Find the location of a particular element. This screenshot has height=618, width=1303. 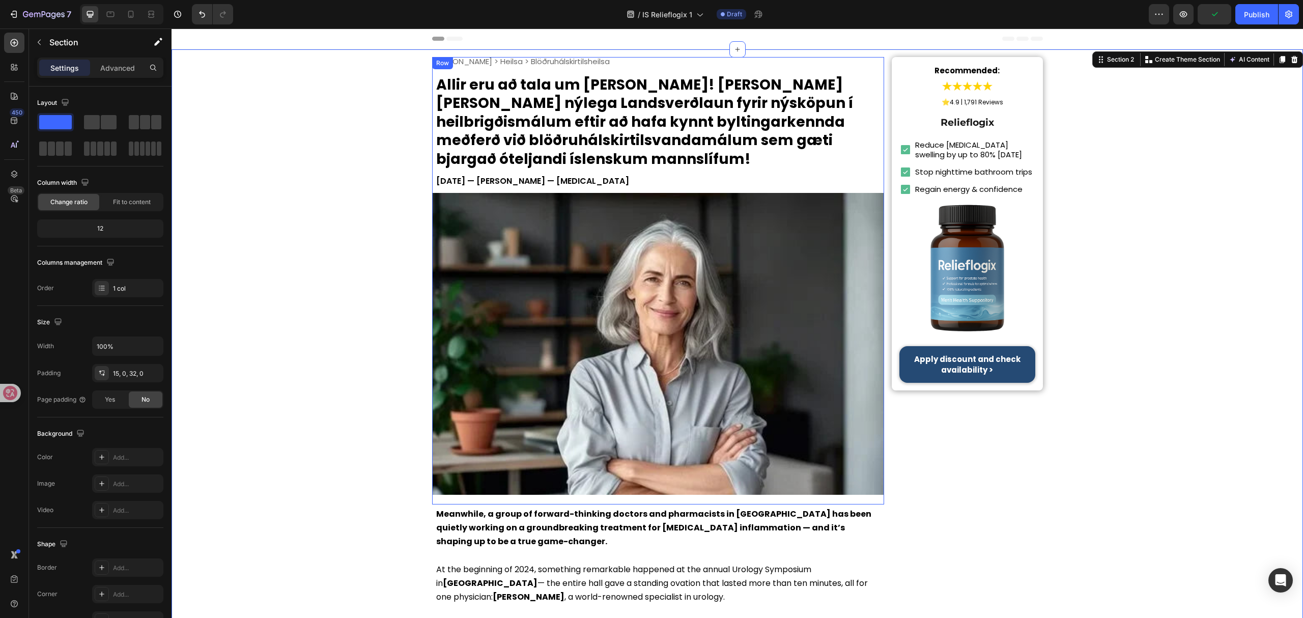

div: Section 2 is located at coordinates (949, 31).